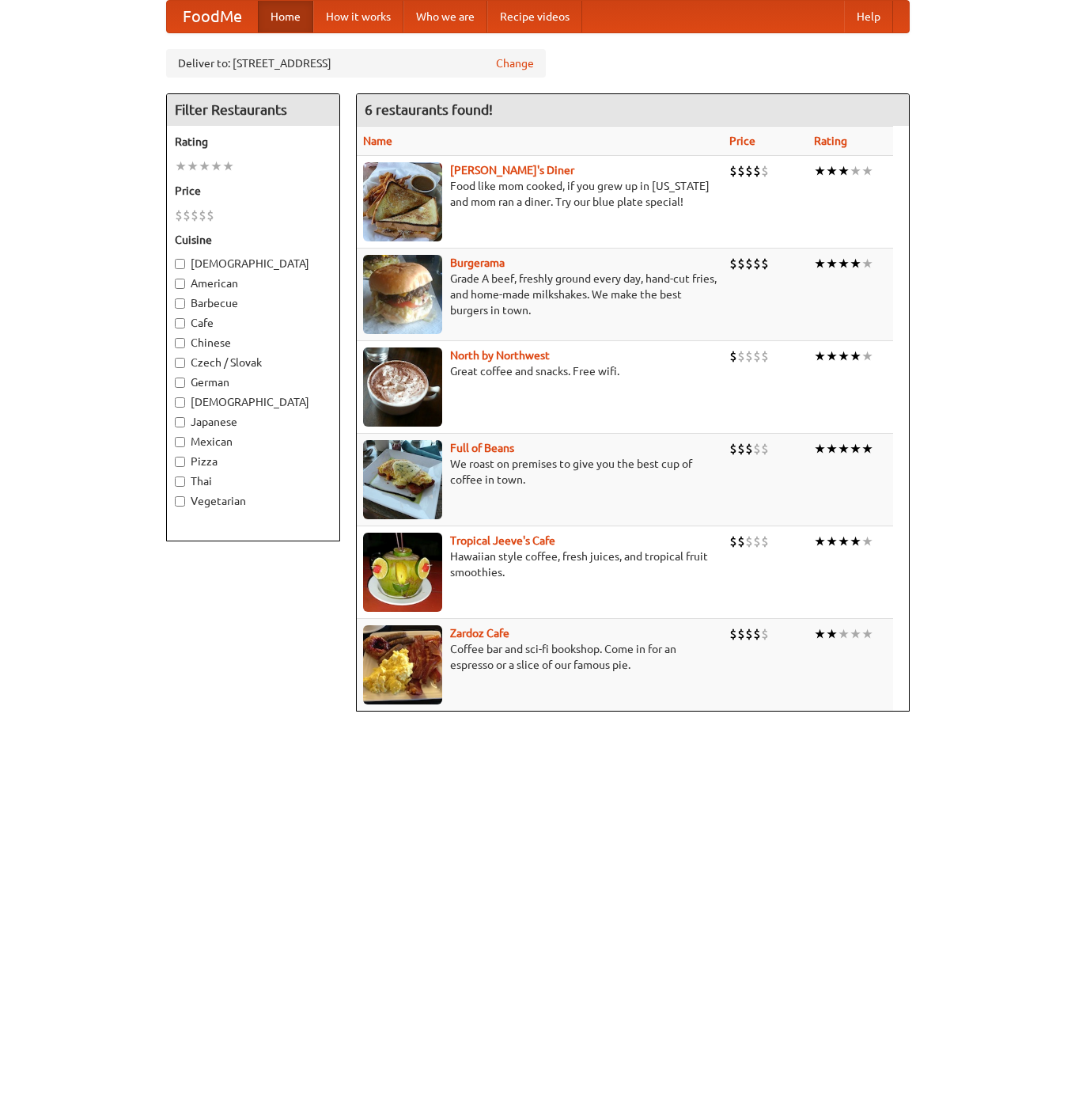 The image size is (1075, 1120). What do you see at coordinates (253, 342) in the screenshot?
I see `label: Chinese` at bounding box center [253, 342].